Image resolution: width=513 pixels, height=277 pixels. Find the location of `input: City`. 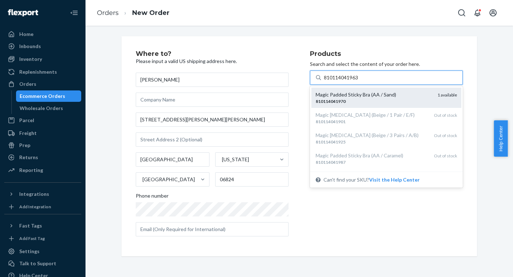

input: City is located at coordinates (172, 160).